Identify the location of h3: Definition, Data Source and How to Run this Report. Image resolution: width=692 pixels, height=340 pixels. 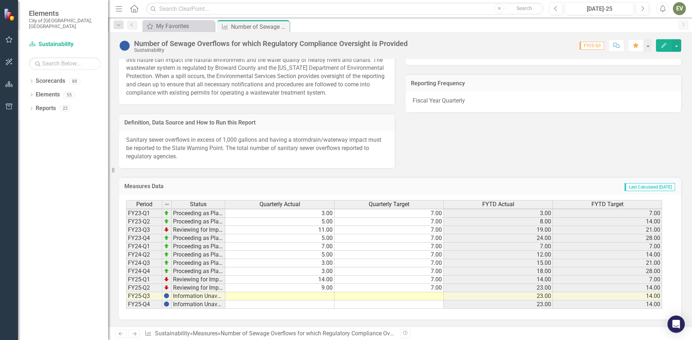
(256, 123).